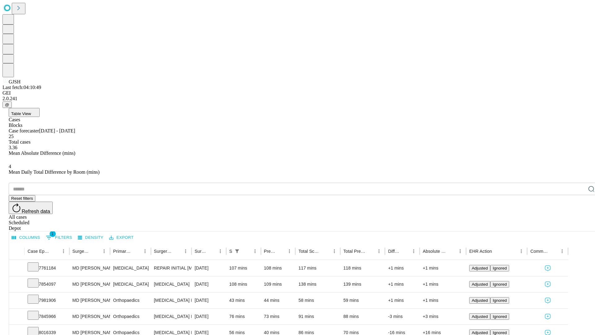 This screenshot has width=595, height=335. I want to click on button: Table View, so click(24, 112).